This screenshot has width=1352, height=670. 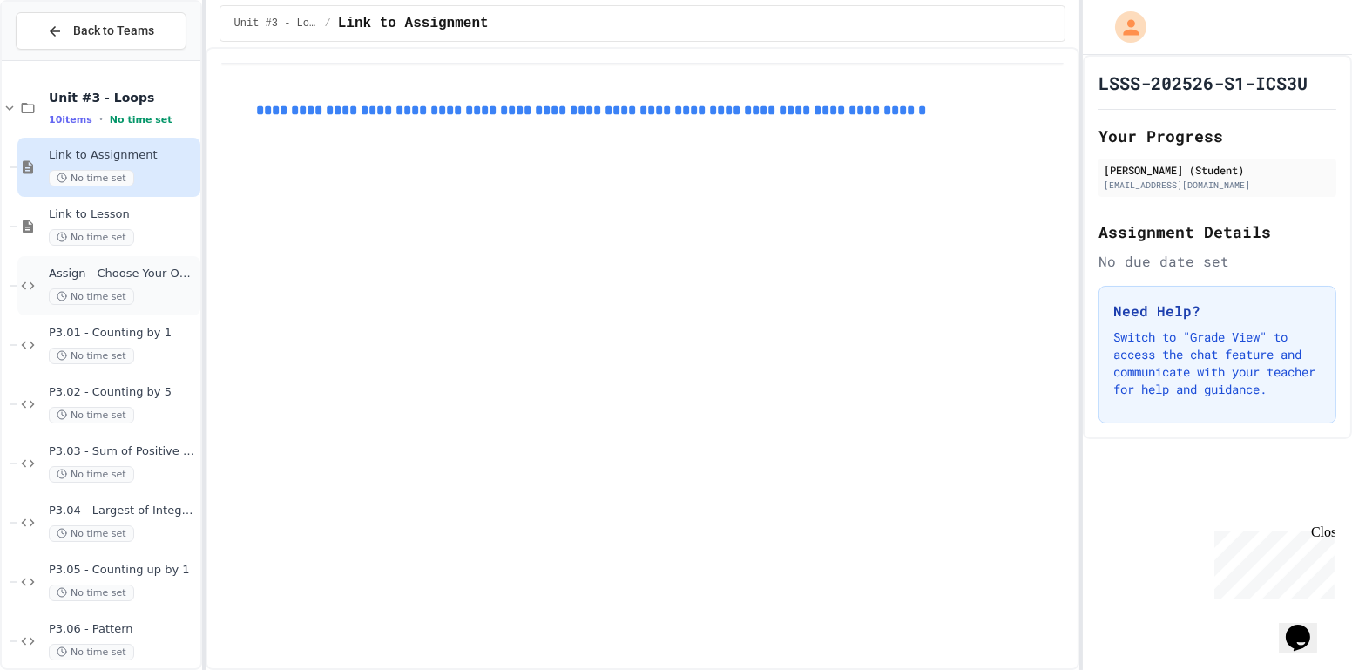 What do you see at coordinates (1217, 136) in the screenshot?
I see `h2: Your Progress` at bounding box center [1217, 136].